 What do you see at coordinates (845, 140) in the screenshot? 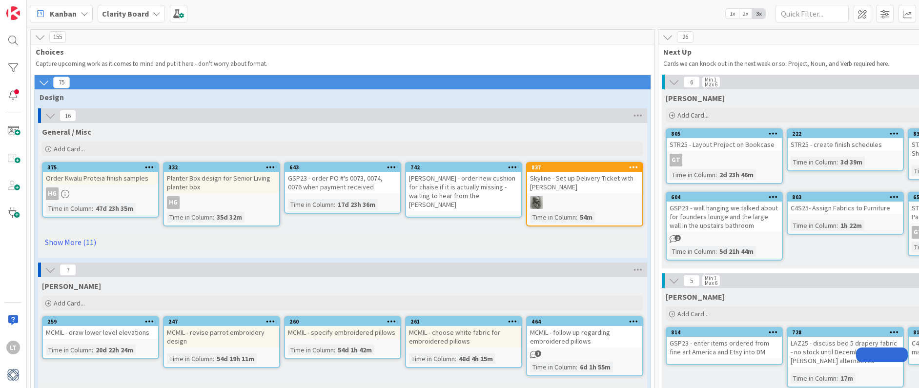
I see `div: 222STR25 - create finish schedules` at bounding box center [845, 140].